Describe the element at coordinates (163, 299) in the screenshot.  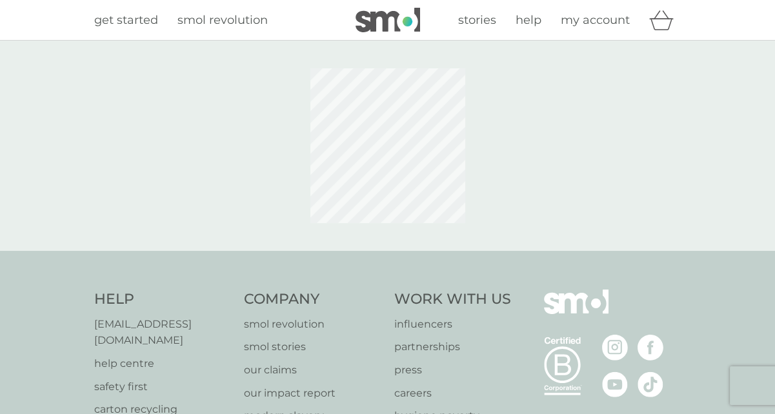
I see `h4: Help` at that location.